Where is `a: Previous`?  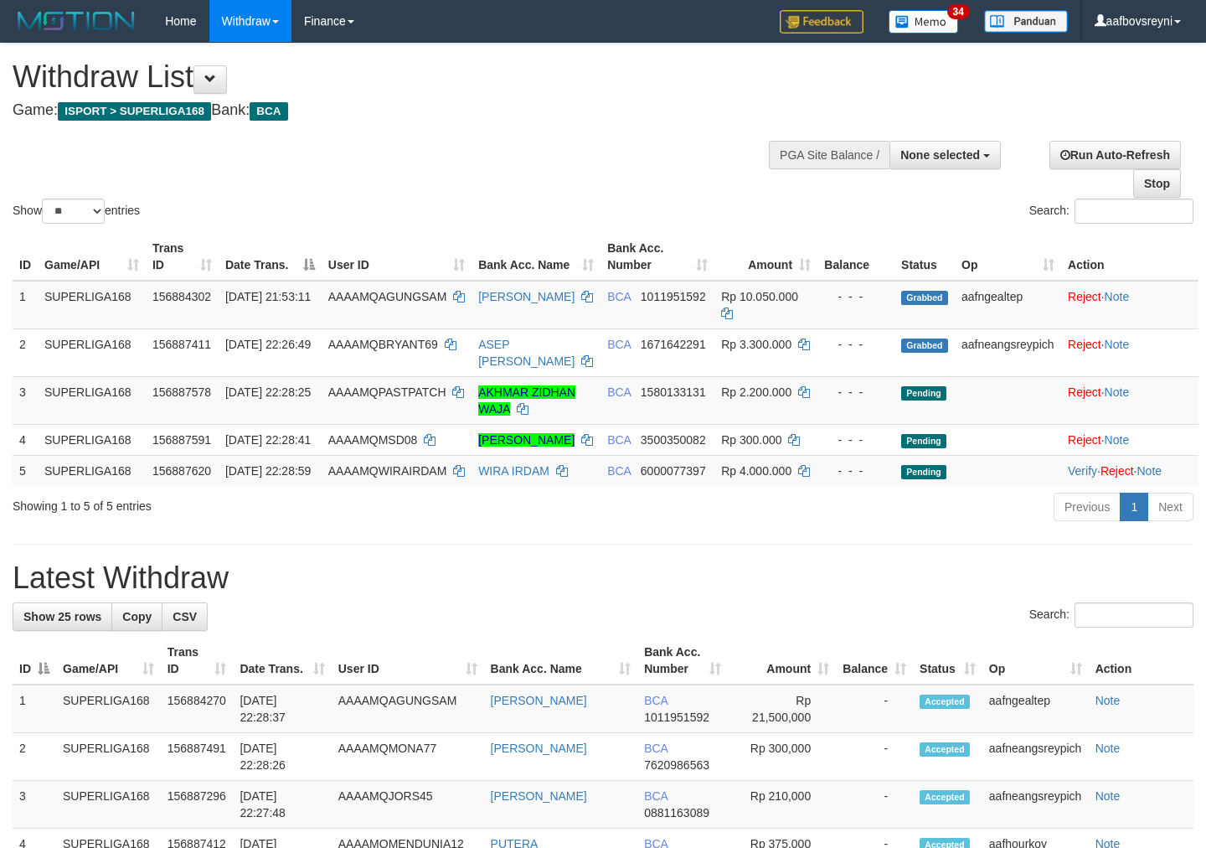 a: Previous is located at coordinates (1087, 507).